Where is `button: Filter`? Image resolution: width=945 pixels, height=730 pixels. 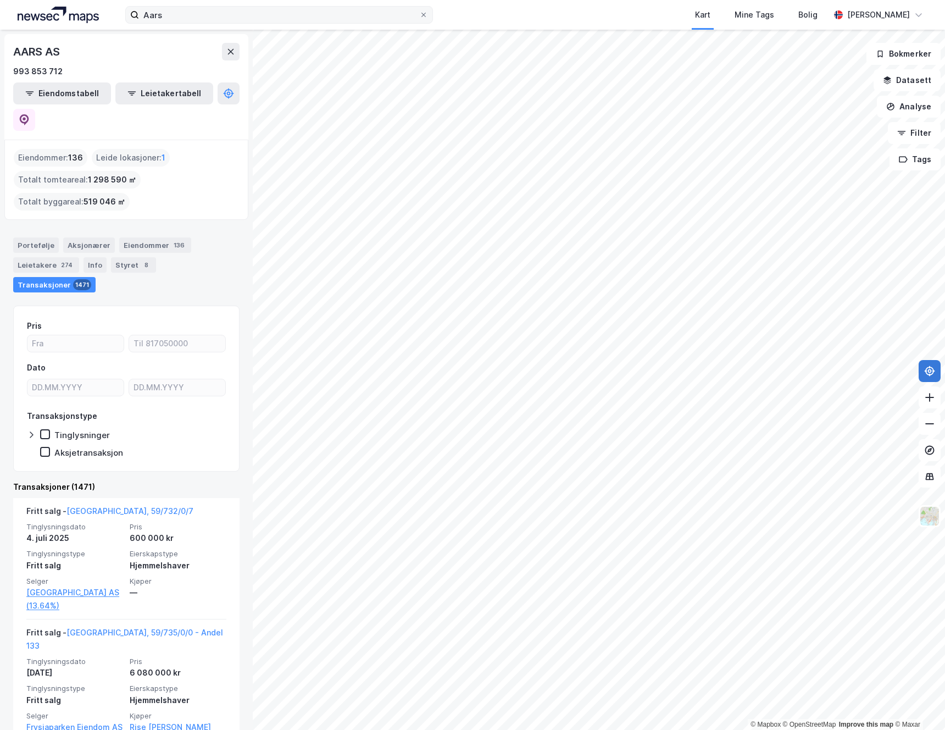
button: Filter is located at coordinates (914, 133).